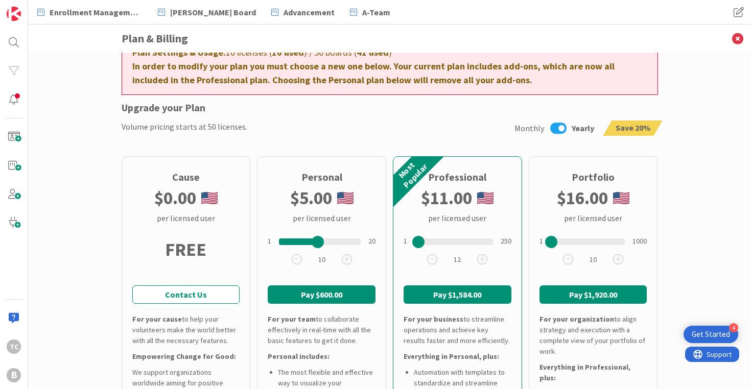 This screenshot has height=389, width=751. What do you see at coordinates (374, 73) in the screenshot?
I see `b: In order to modify your plan you must choose a new one below. Your current plan includes add-ons,...` at bounding box center [374, 73].